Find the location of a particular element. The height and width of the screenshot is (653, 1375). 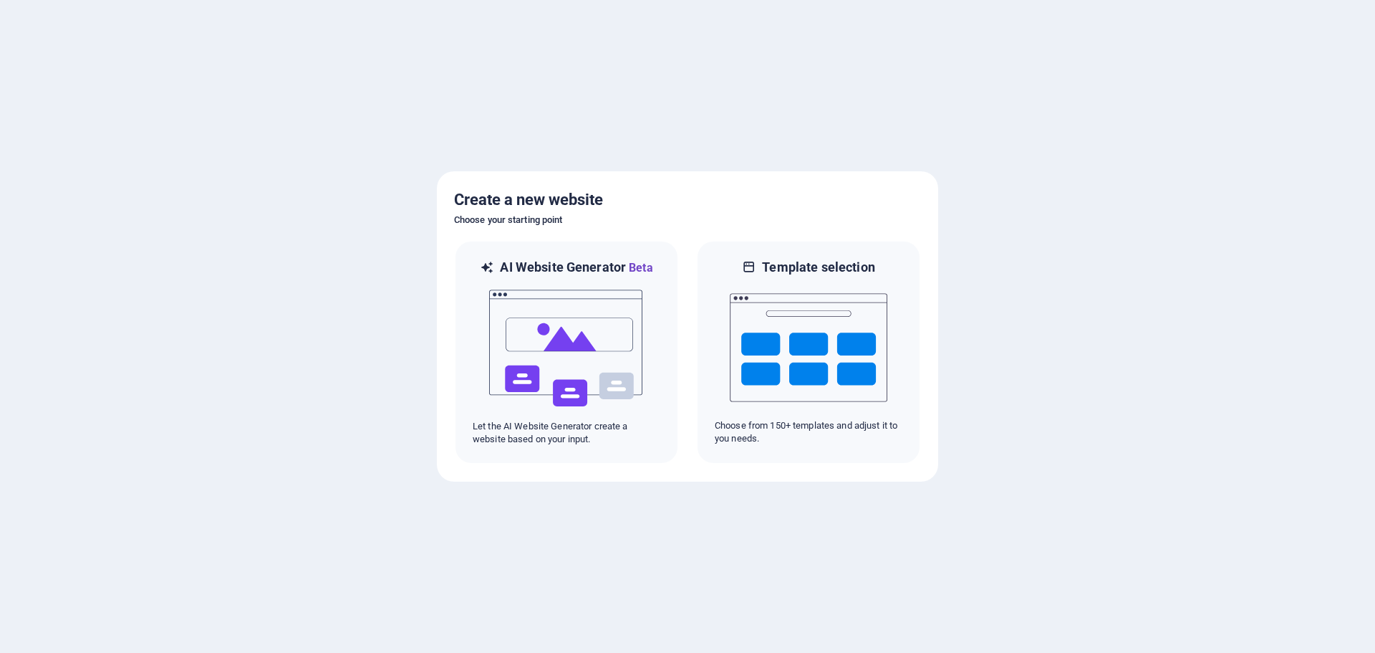

p: Let the AI Website Generator create a website based on your input. is located at coordinates (567, 433).